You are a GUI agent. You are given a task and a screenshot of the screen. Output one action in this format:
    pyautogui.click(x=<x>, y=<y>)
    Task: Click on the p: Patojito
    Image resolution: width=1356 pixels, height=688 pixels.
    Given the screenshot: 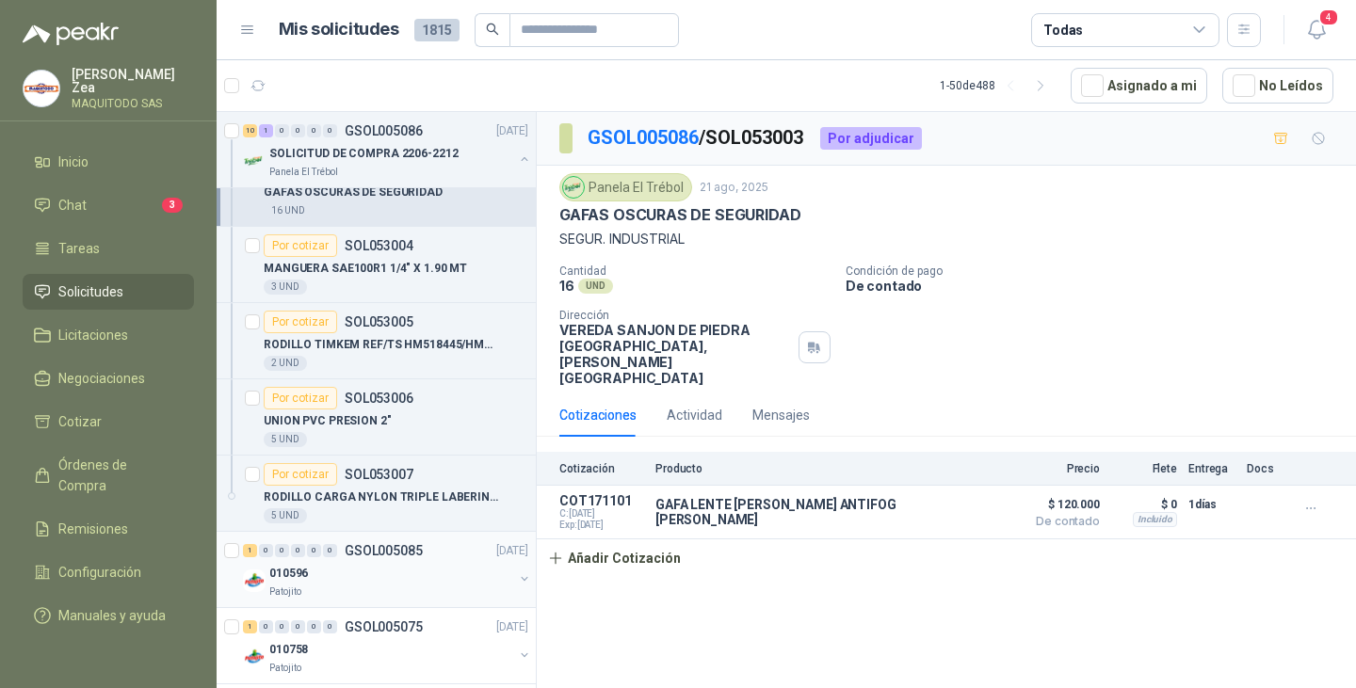 What is the action you would take?
    pyautogui.click(x=285, y=669)
    